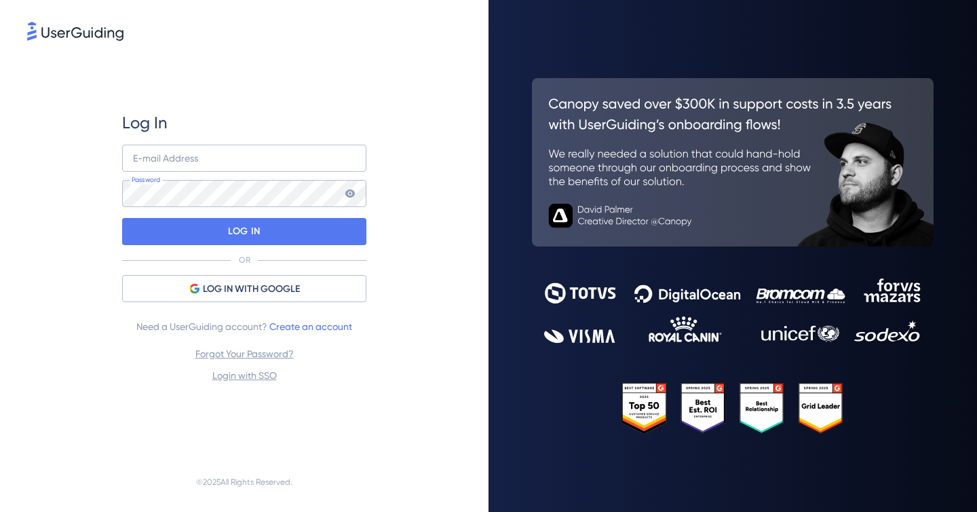 The image size is (977, 512). Describe the element at coordinates (244, 354) in the screenshot. I see `a: Forgot Your Password?` at that location.